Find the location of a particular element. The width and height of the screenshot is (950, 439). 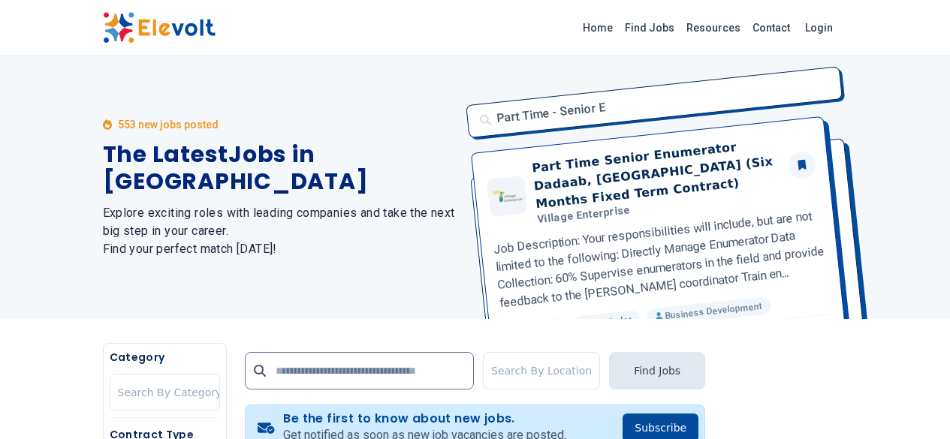

a: Contact is located at coordinates (771, 28).